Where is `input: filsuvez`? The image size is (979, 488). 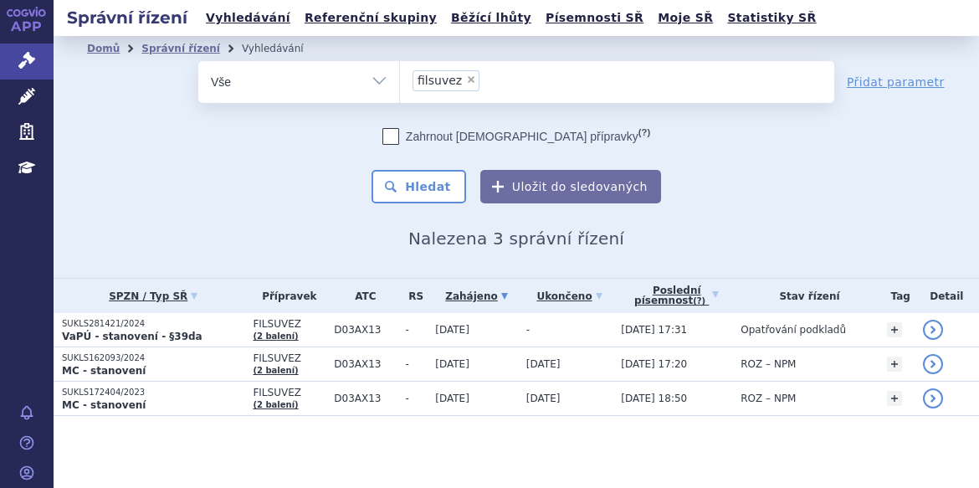 input: filsuvez is located at coordinates (489, 79).